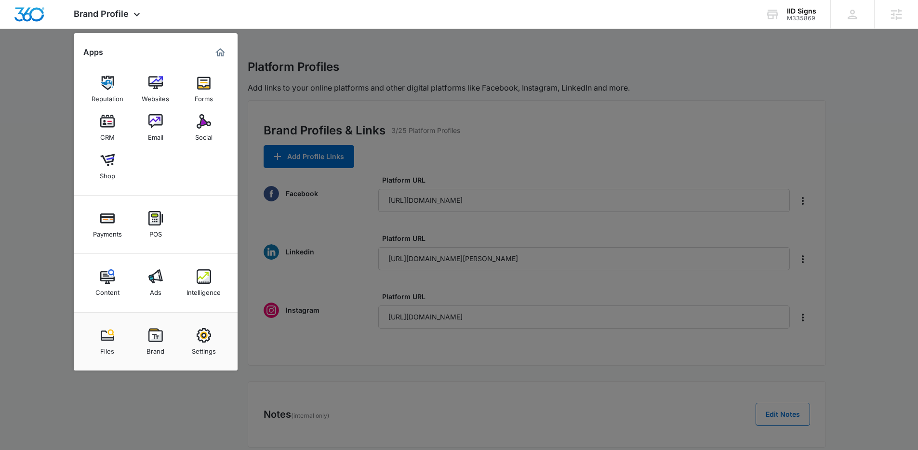 The image size is (918, 450). What do you see at coordinates (101, 13) in the screenshot?
I see `span: Brand Profile` at bounding box center [101, 13].